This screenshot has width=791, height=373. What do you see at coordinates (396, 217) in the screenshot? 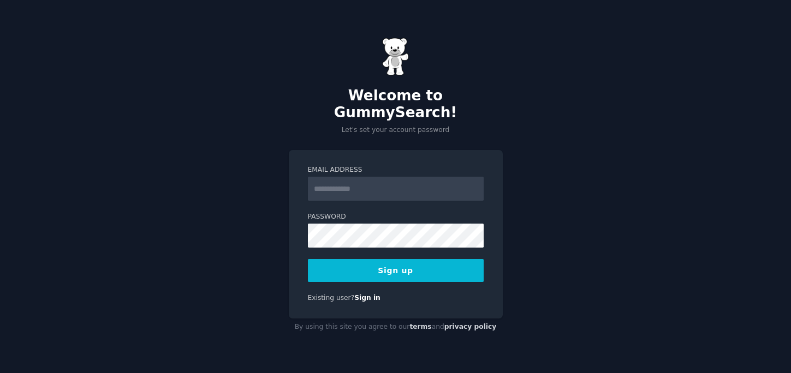
I see `label: Password` at bounding box center [396, 217].